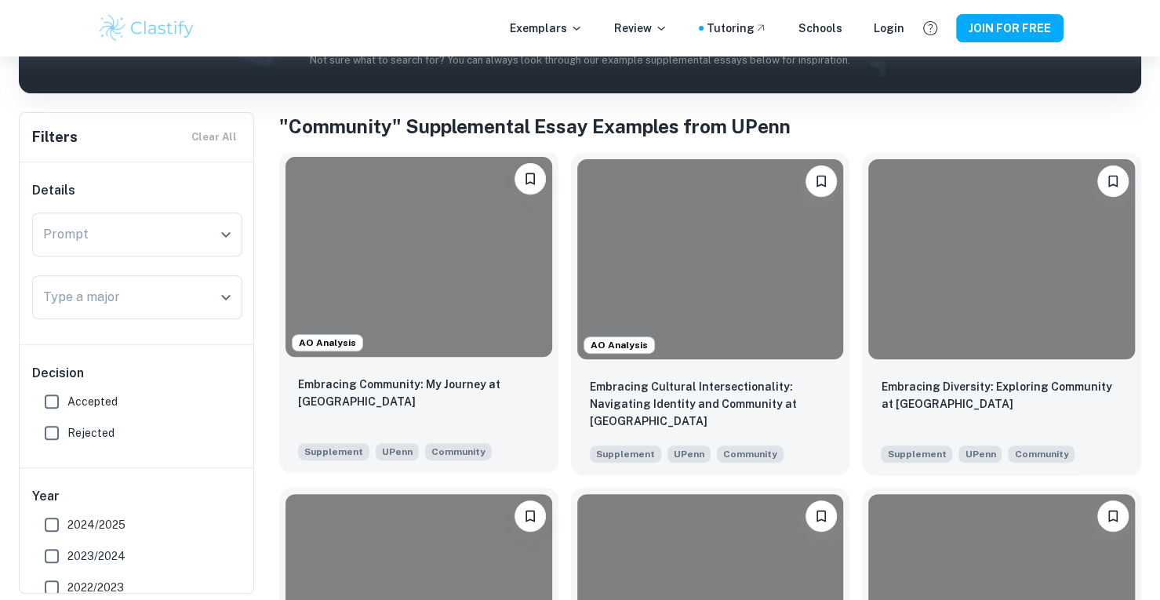 The height and width of the screenshot is (600, 1160). I want to click on span: 2024/2025, so click(96, 525).